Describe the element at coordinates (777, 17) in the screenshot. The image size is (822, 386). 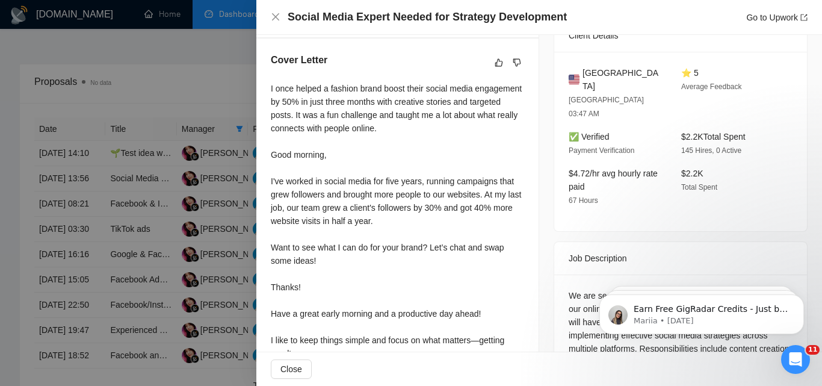
I see `a: Go to Upworkexport` at that location.